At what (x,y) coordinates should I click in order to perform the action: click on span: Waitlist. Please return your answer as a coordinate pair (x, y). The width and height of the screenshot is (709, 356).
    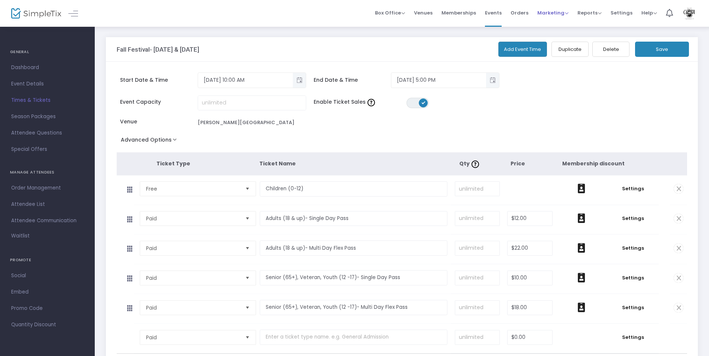
    Looking at the image, I should click on (20, 236).